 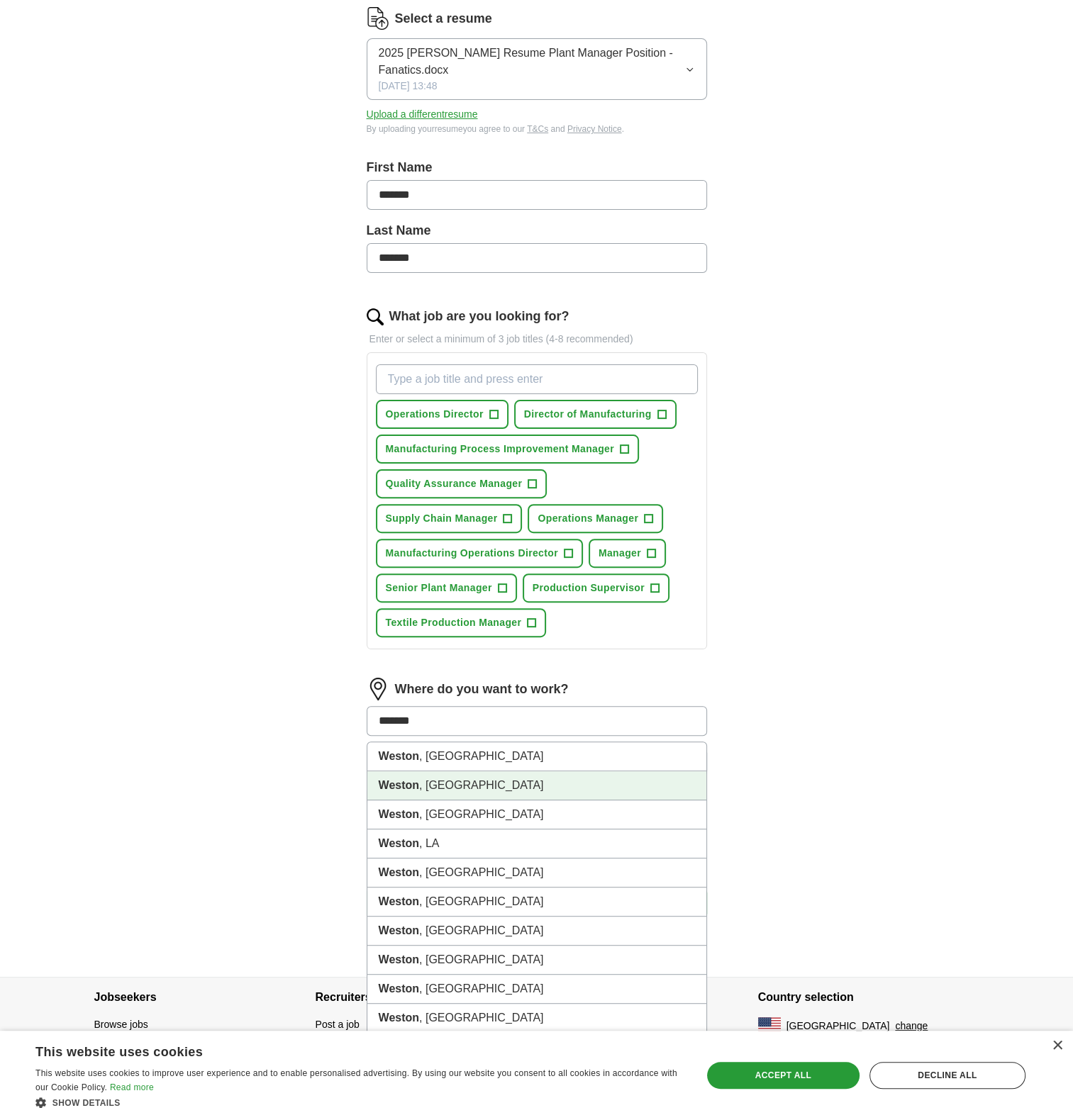 What do you see at coordinates (537, 339) in the screenshot?
I see `p: Enter or select a minimum of 3 job titles (4-8 recommended)` at bounding box center [537, 339].